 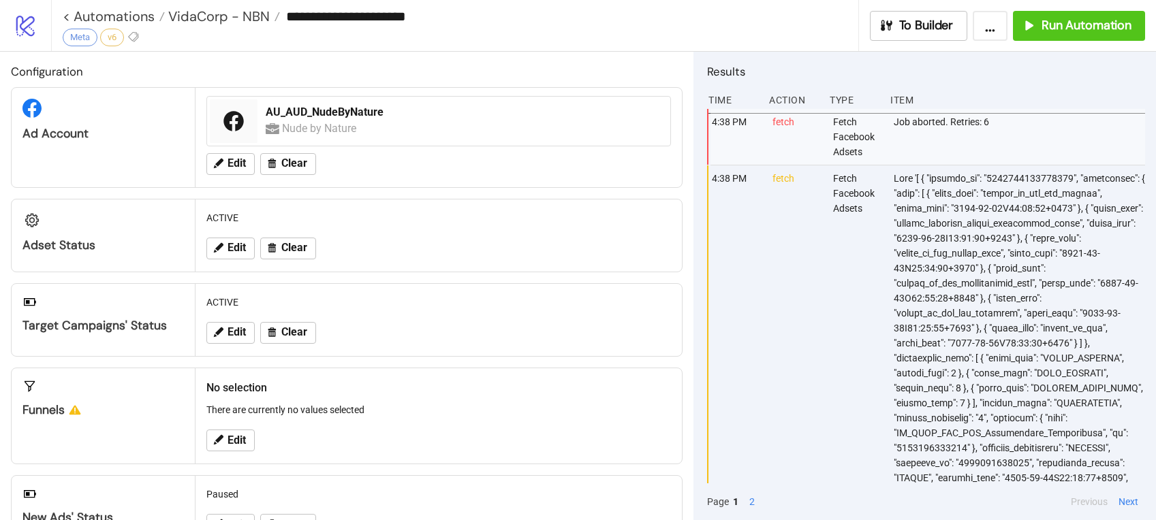 I want to click on h2: Configuration, so click(x=347, y=72).